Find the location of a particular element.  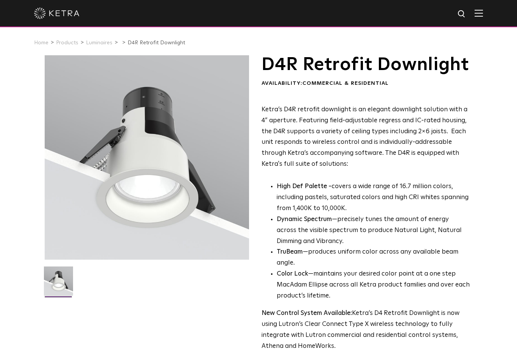

a: D4R Retrofit Downlight is located at coordinates (156, 43).